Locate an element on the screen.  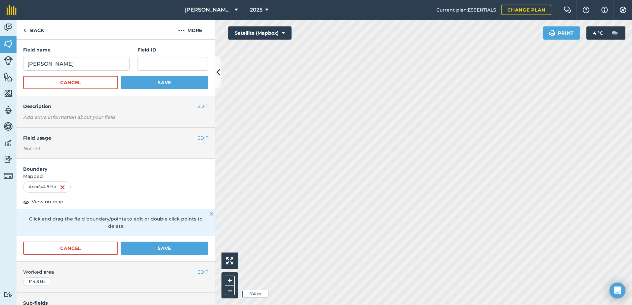
img: svg+xml;base64,PHN2ZyB4bWxucz0iaHR0cDovL3d3dy53My5vcmcvMjAwMC9zdmciIHdpZHRoPSIxOCIgaGVpZ2h0PSIyNC... is located at coordinates (26, 202).